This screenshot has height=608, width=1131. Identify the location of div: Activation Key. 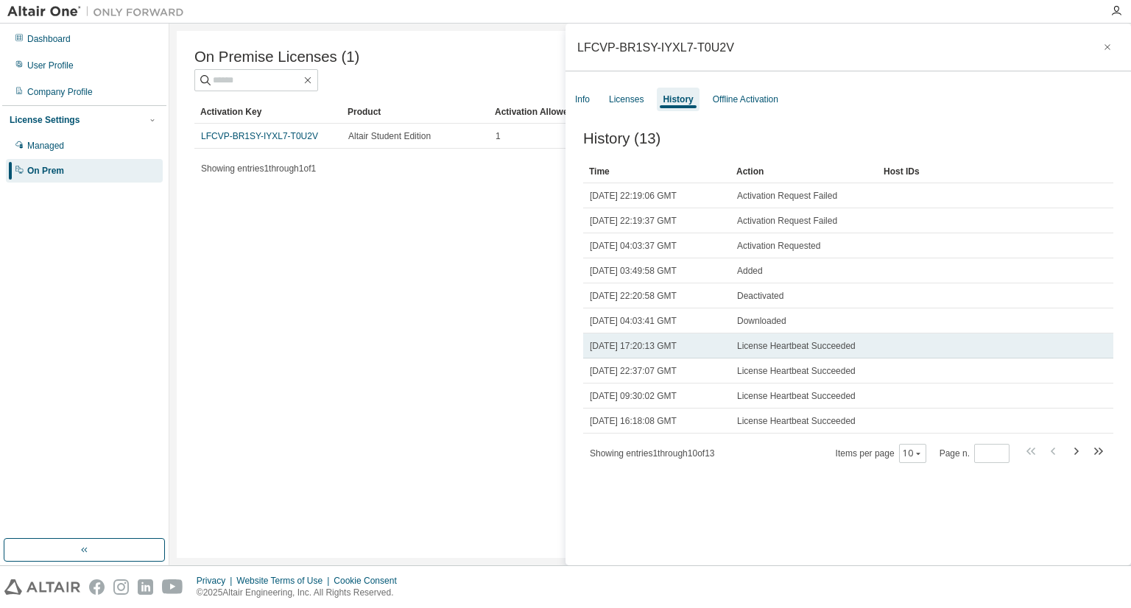
(268, 112).